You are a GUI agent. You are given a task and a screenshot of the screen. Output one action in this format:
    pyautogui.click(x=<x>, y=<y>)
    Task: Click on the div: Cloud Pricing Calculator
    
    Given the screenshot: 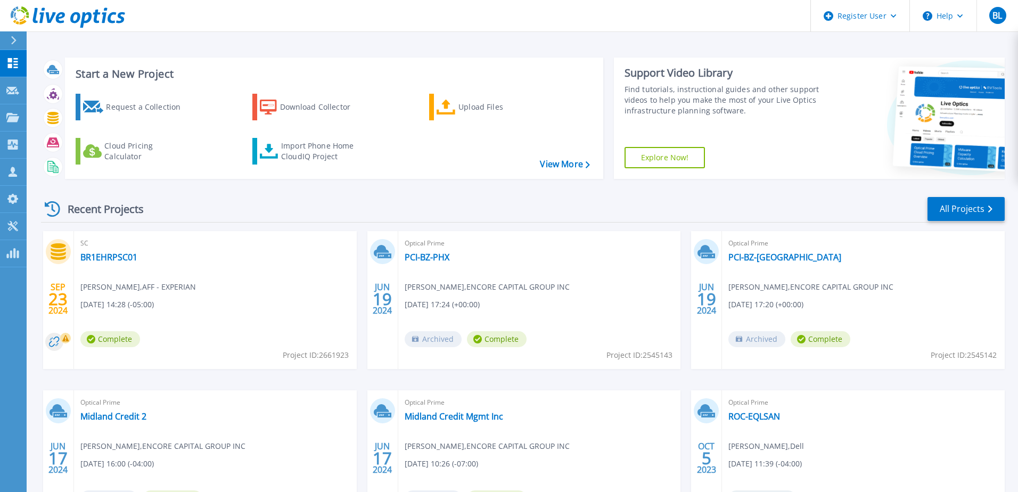 What is the action you would take?
    pyautogui.click(x=147, y=151)
    